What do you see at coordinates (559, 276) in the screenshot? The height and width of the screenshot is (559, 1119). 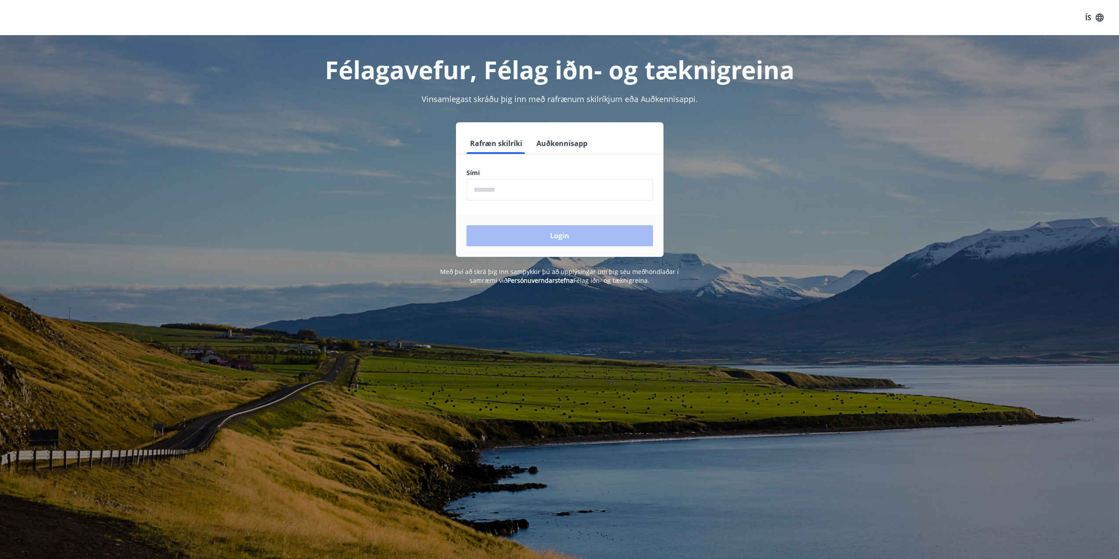 I see `span: Með því að skrá þig inn samþykkir þú að upplýsingar um þig séu meðhöndlaðar í samræmi við Félag i...` at bounding box center [559, 276].